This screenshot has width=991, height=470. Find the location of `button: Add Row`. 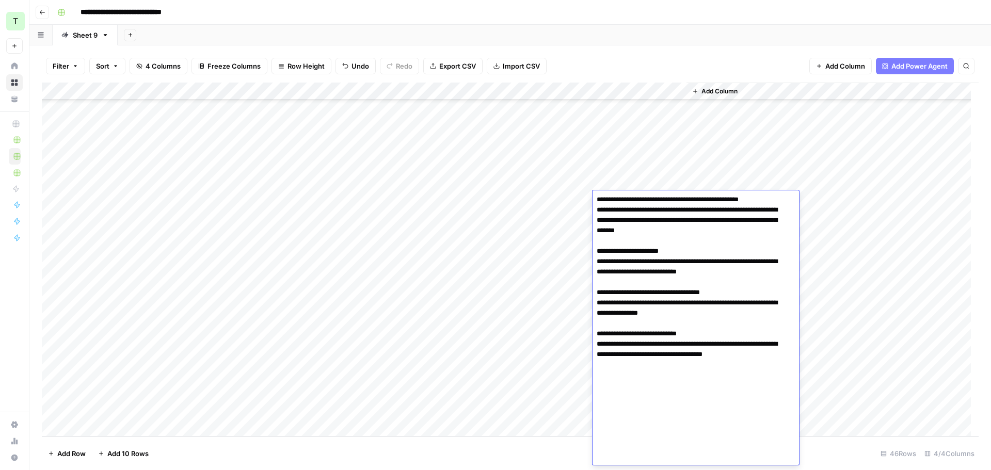

button: Add Row is located at coordinates (67, 454).